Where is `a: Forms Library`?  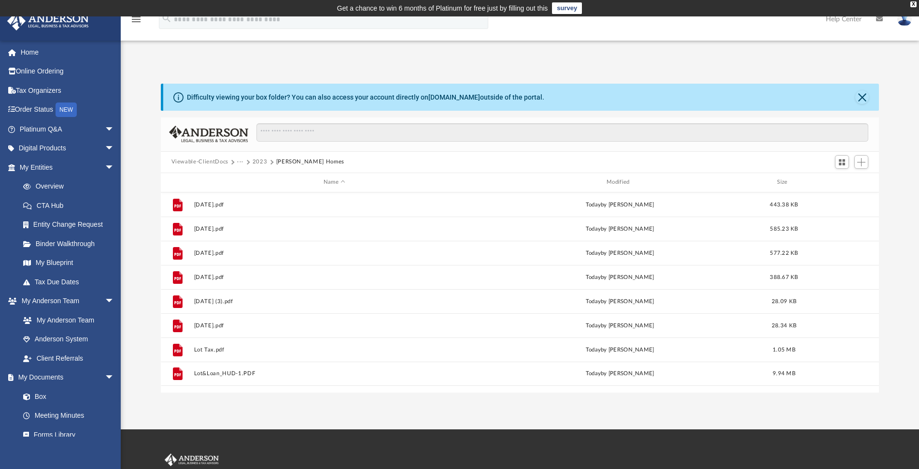 a: Forms Library is located at coordinates (66, 434).